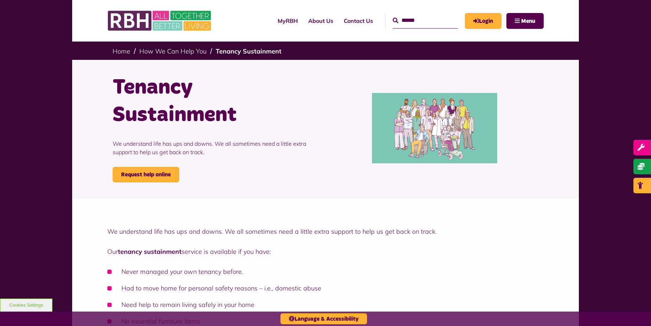  I want to click on a: Contact Us, so click(358, 21).